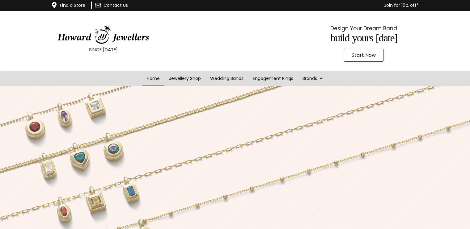  What do you see at coordinates (115, 5) in the screenshot?
I see `a: Contact Us` at bounding box center [115, 5].